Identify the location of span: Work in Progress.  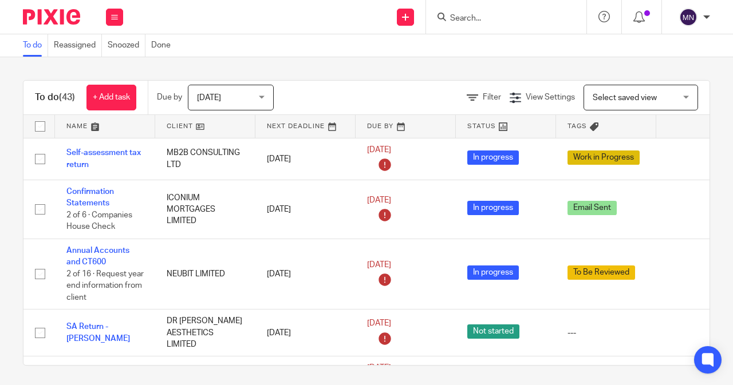
(604, 157).